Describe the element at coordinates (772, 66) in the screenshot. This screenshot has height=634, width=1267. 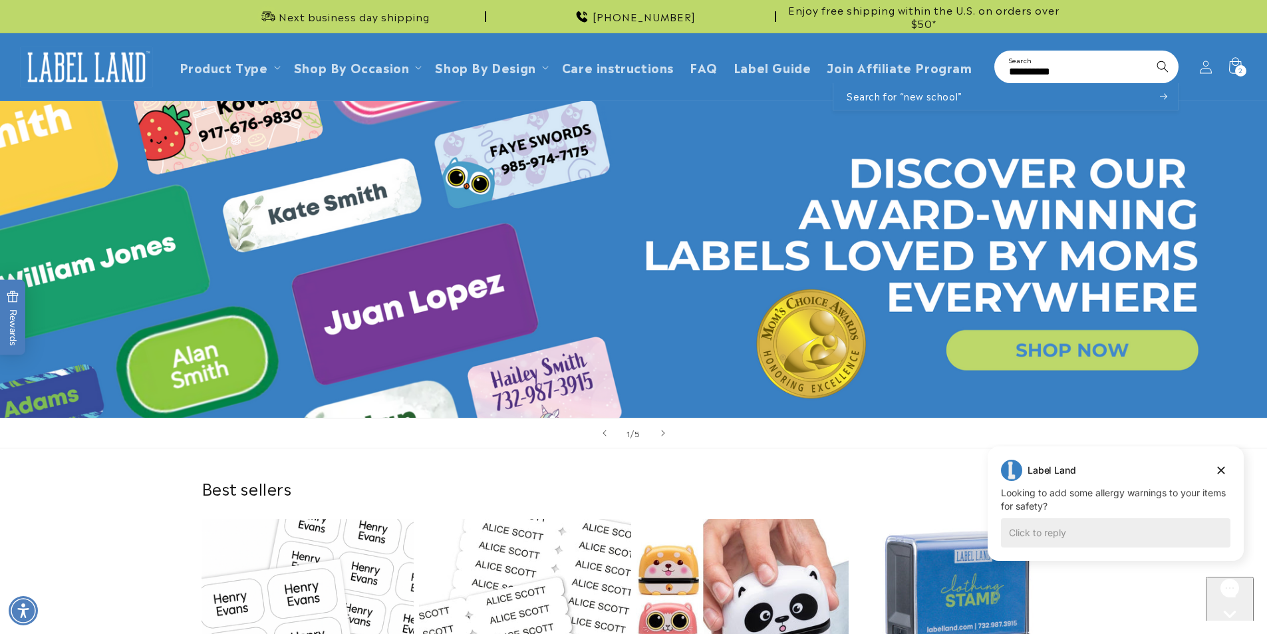
I see `span: Label Guide` at that location.